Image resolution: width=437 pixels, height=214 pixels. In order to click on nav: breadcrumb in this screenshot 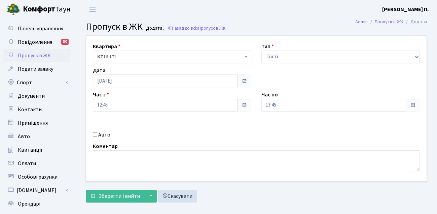, I will do `click(391, 22)`.